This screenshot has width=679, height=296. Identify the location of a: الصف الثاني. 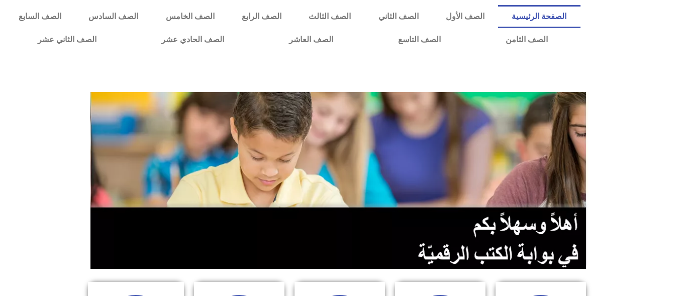
(398, 17).